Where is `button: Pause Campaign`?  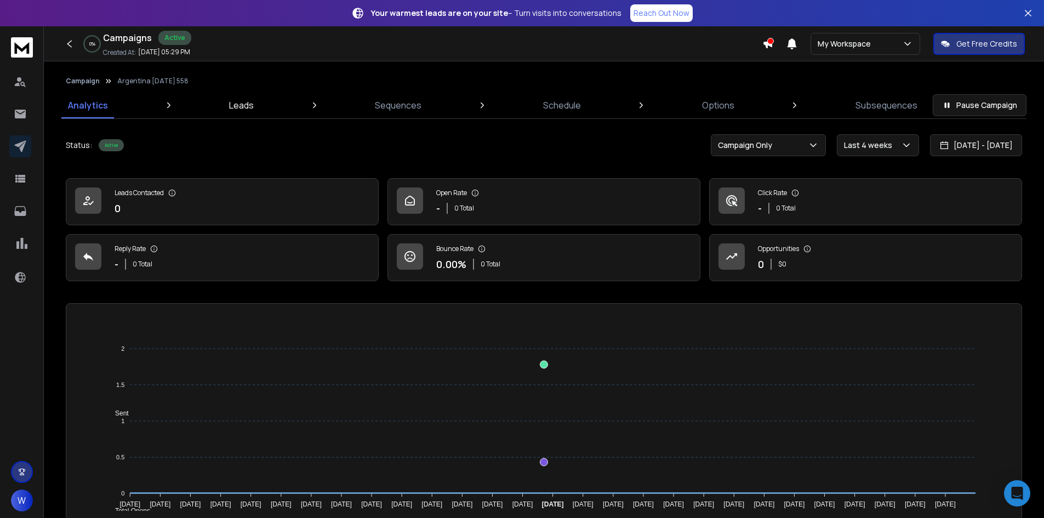 button: Pause Campaign is located at coordinates (980, 105).